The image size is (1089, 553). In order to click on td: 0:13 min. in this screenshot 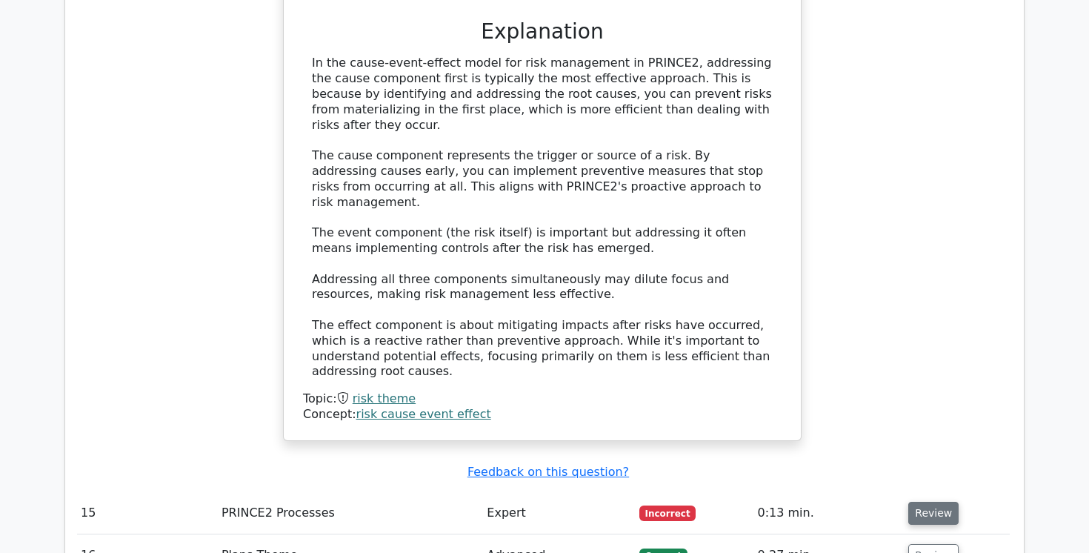, I will do `click(827, 513)`.